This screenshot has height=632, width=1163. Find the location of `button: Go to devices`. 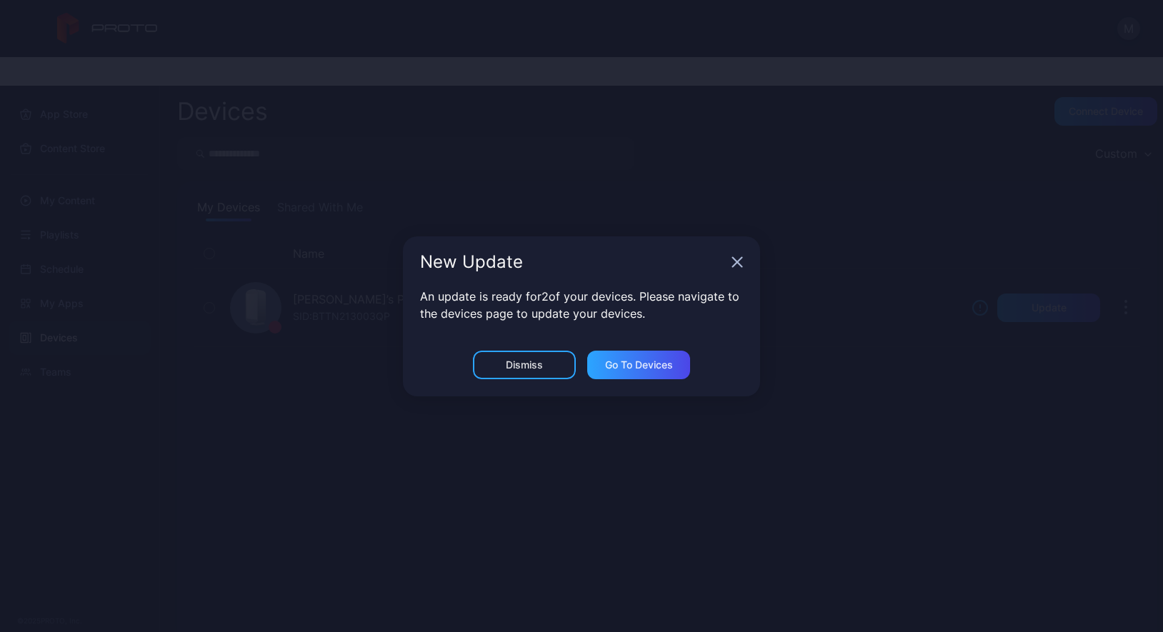

button: Go to devices is located at coordinates (639, 365).